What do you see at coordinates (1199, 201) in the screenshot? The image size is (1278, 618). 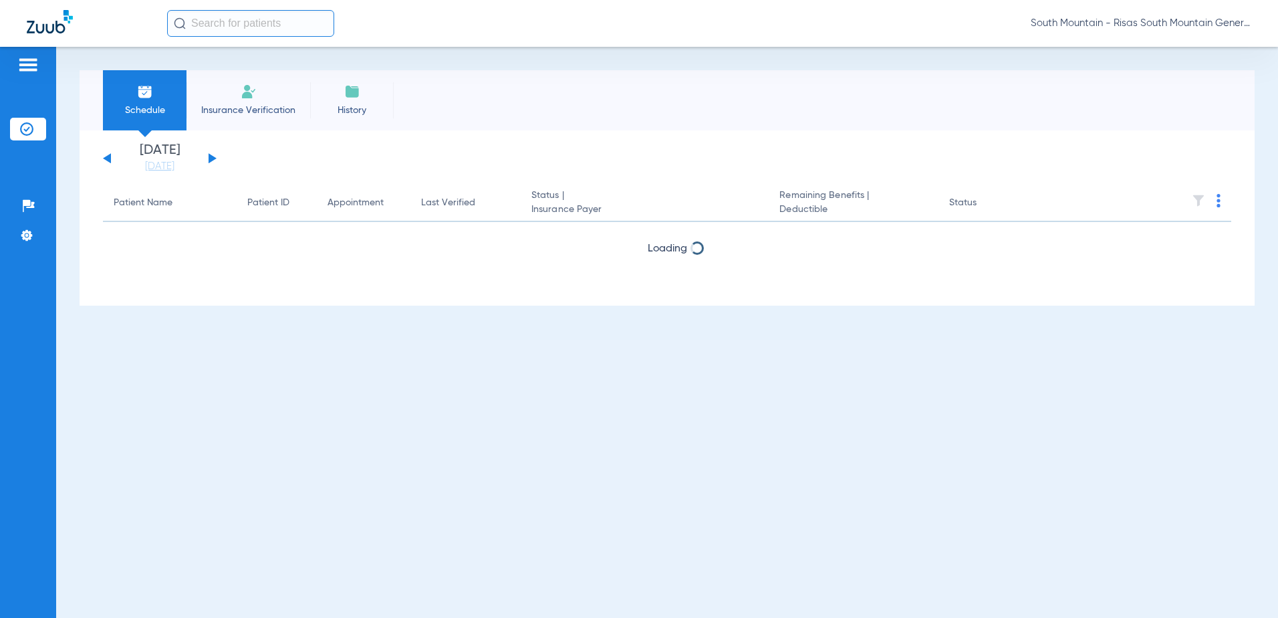 I see `img: filter.svg` at bounding box center [1199, 201].